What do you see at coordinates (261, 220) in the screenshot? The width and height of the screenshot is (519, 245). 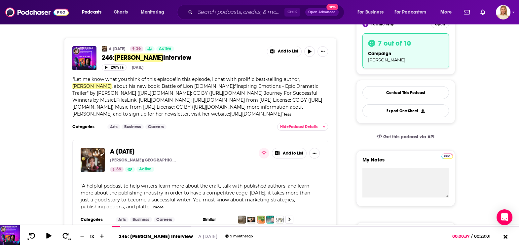 I see `a: Boost Personal Brand and Transition to Entrepreneurship | Corporate Crossover Podcast` at bounding box center [261, 220].